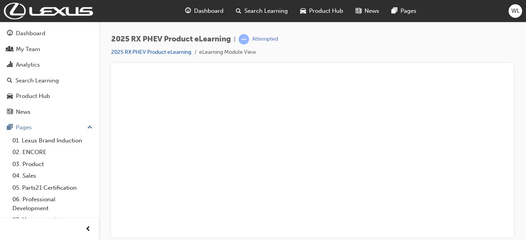  I want to click on span: Search Learning, so click(266, 11).